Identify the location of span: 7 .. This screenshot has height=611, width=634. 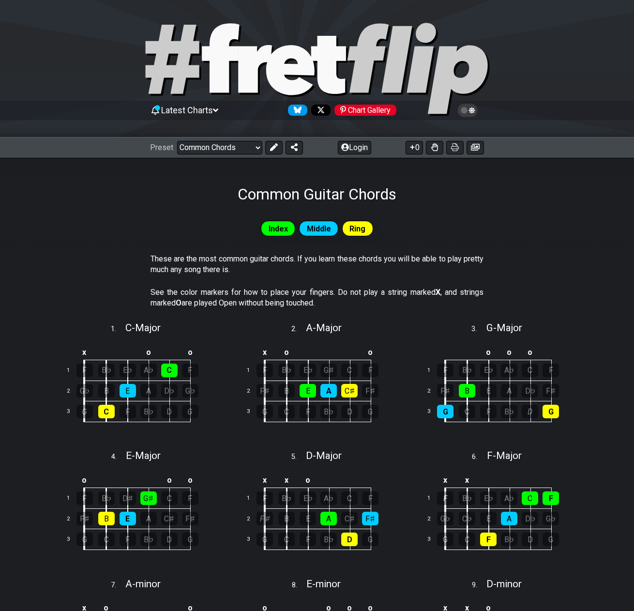
(118, 585).